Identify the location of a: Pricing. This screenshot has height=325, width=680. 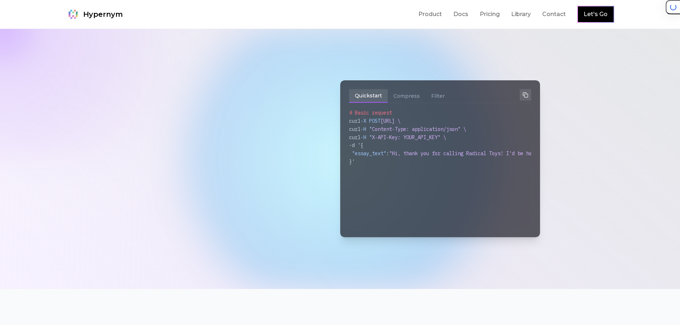
(490, 14).